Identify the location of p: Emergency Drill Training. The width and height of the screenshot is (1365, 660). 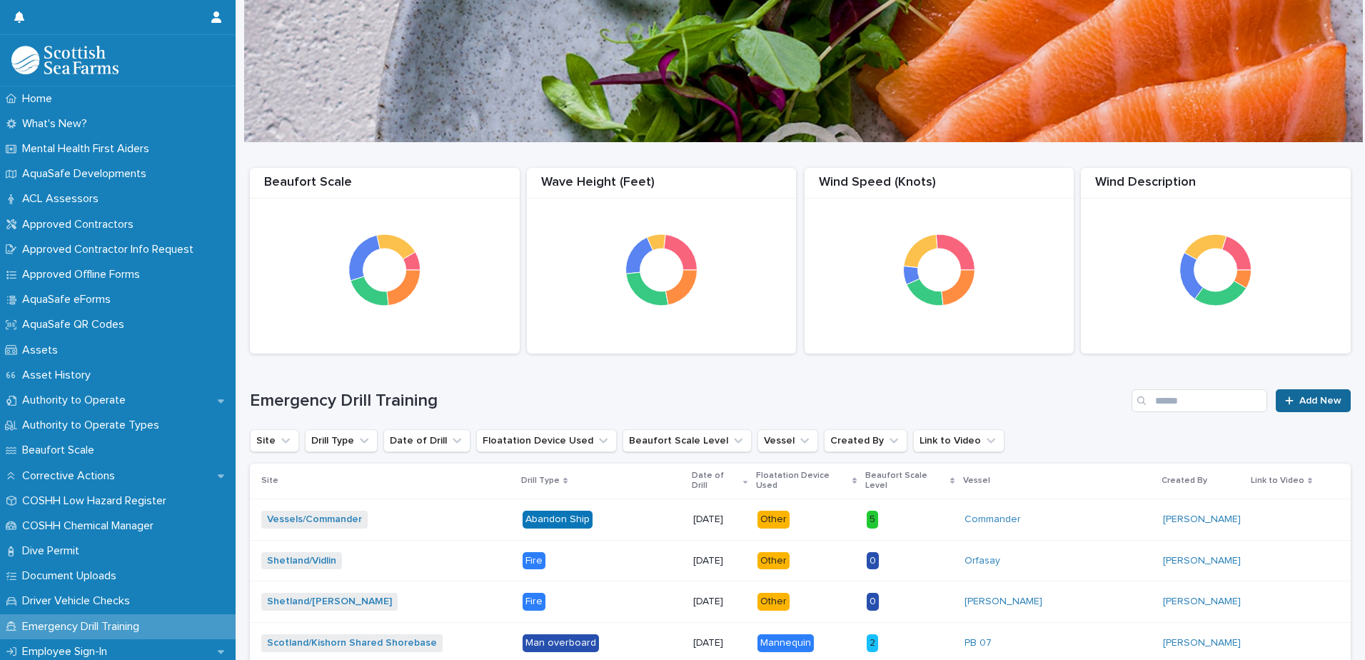
(84, 626).